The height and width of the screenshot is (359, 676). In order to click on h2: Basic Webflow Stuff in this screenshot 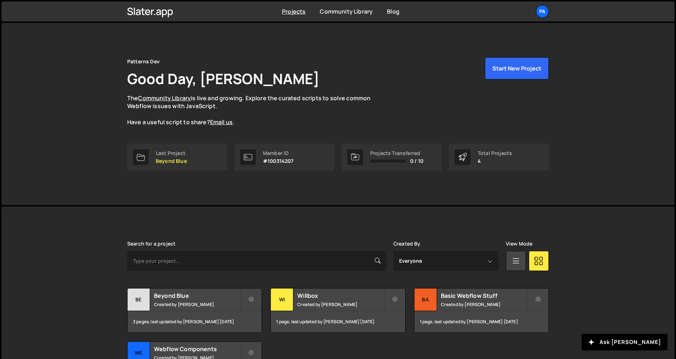, I will do `click(484, 295)`.